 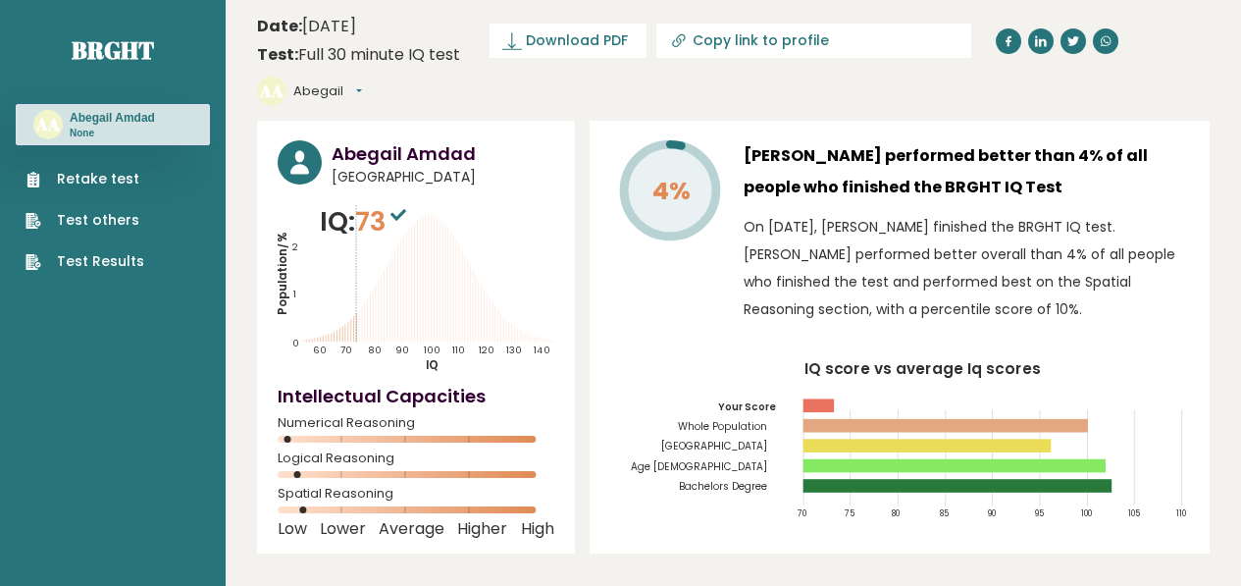 What do you see at coordinates (84, 261) in the screenshot?
I see `a: Test Results` at bounding box center [84, 261].